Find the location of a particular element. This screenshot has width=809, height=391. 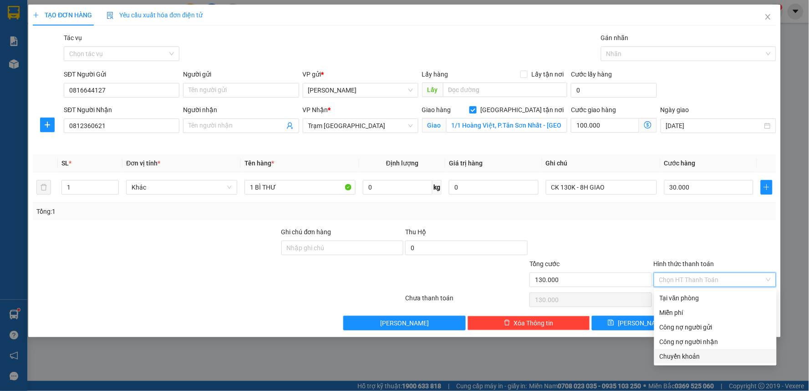

span: Lấy hàng is located at coordinates (435, 74).